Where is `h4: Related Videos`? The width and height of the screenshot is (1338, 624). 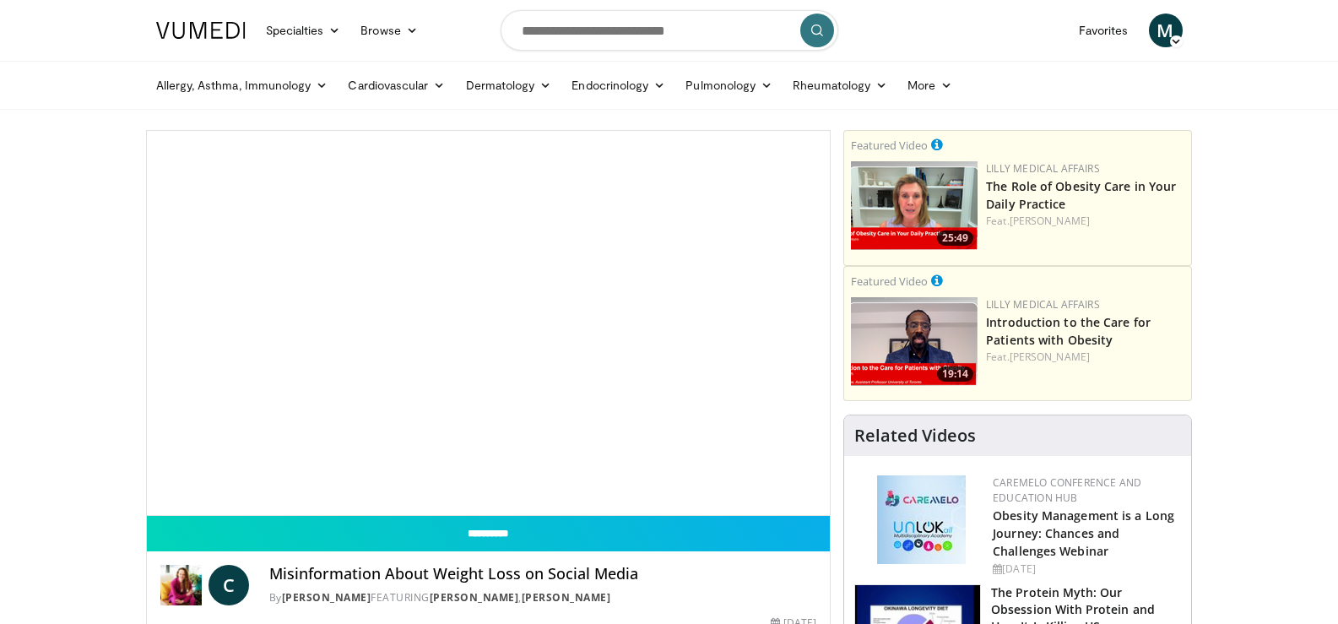 h4: Related Videos is located at coordinates (915, 435).